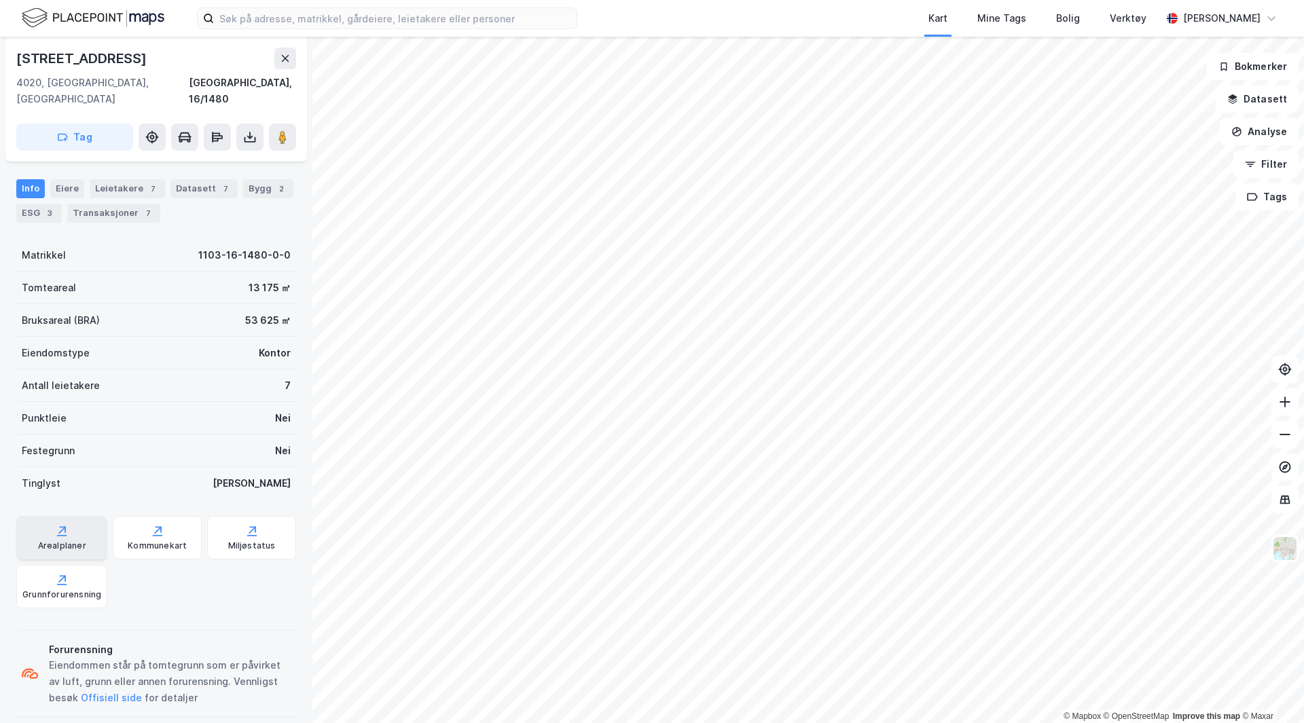 This screenshot has height=723, width=1304. What do you see at coordinates (41, 484) in the screenshot?
I see `div: Tinglyst` at bounding box center [41, 484].